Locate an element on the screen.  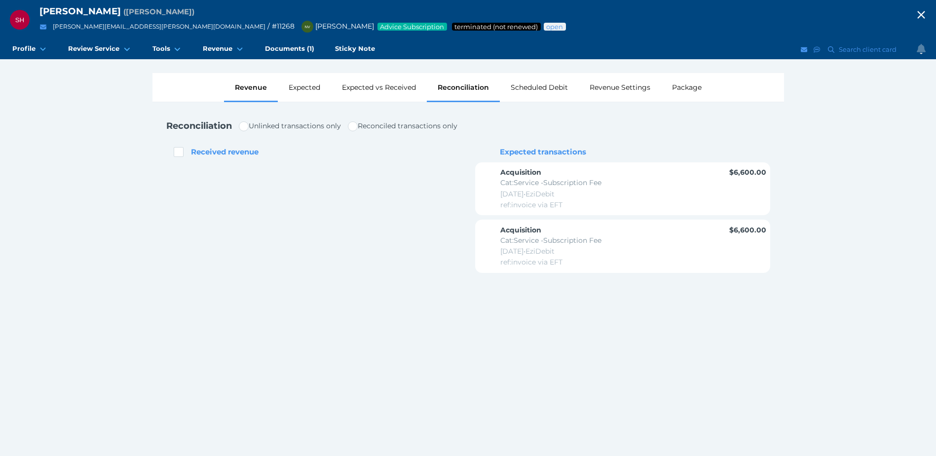
div: Revenue is located at coordinates (251, 87).